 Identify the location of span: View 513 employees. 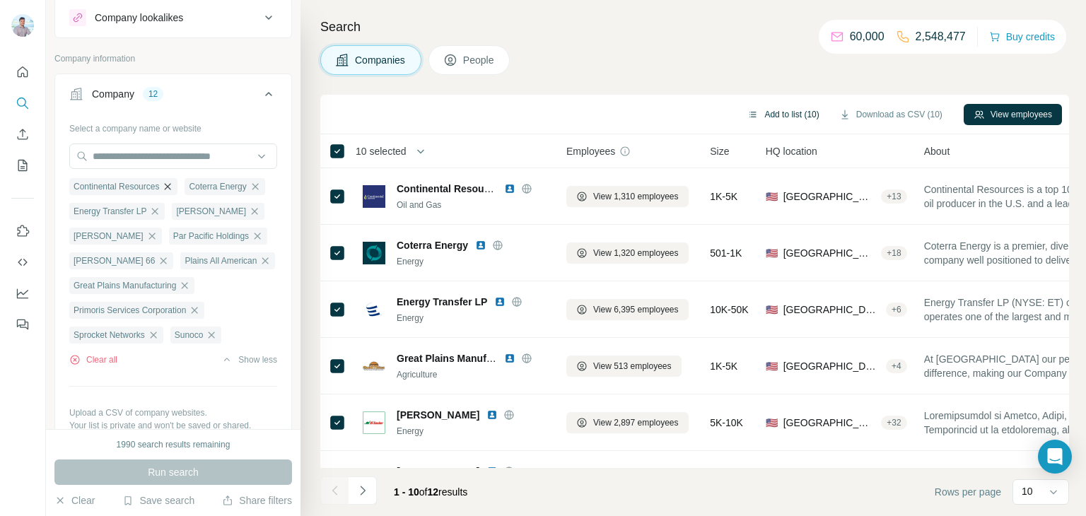
(632, 366).